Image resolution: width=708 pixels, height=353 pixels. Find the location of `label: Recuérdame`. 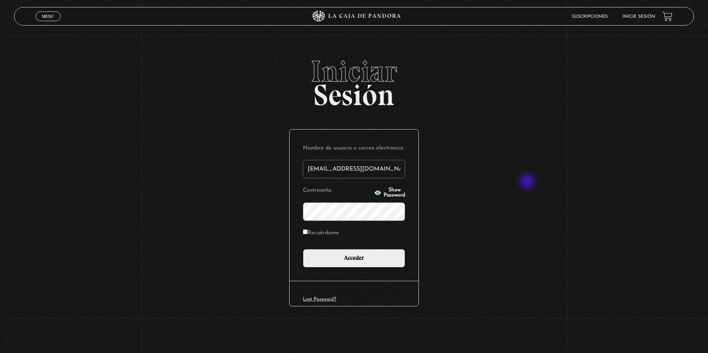

label: Recuérdame is located at coordinates (321, 233).